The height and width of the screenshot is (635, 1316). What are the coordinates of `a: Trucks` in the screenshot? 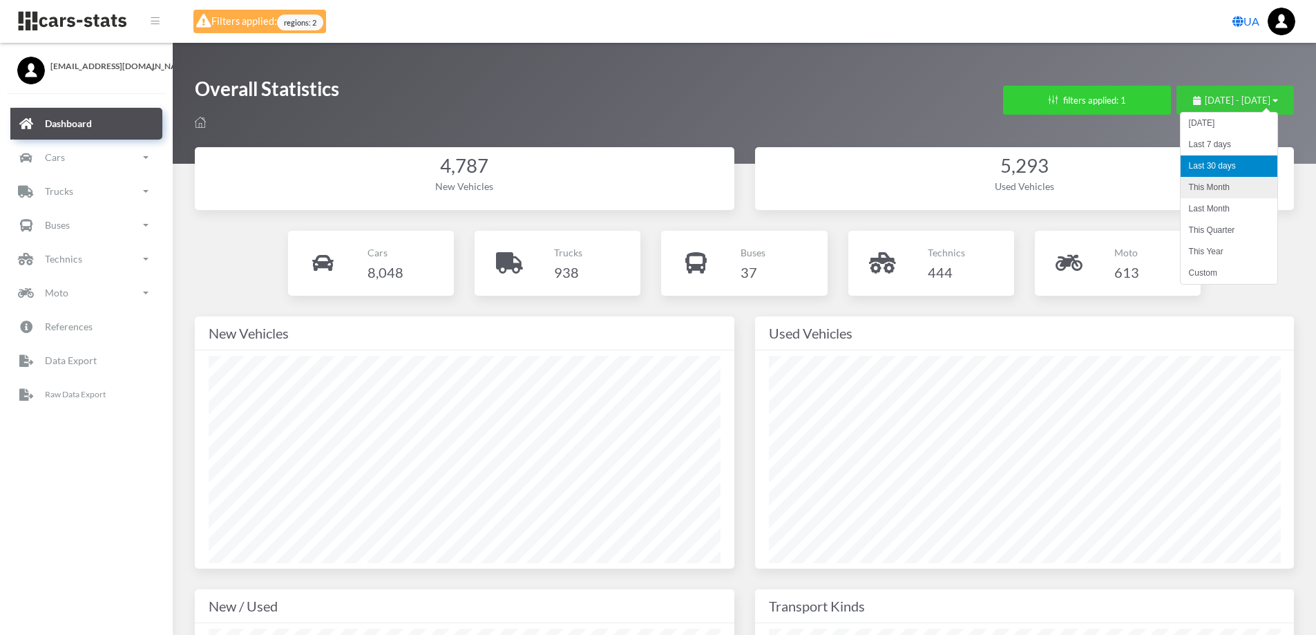 It's located at (86, 191).